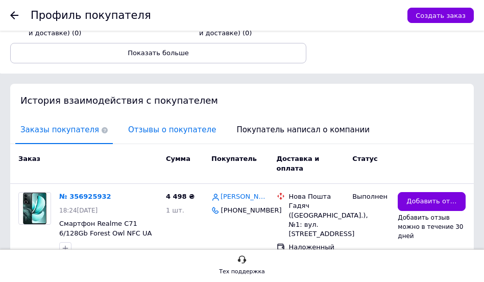 This screenshot has height=282, width=484. What do you see at coordinates (303, 130) in the screenshot?
I see `span: Покупатель написал о компании` at bounding box center [303, 130].